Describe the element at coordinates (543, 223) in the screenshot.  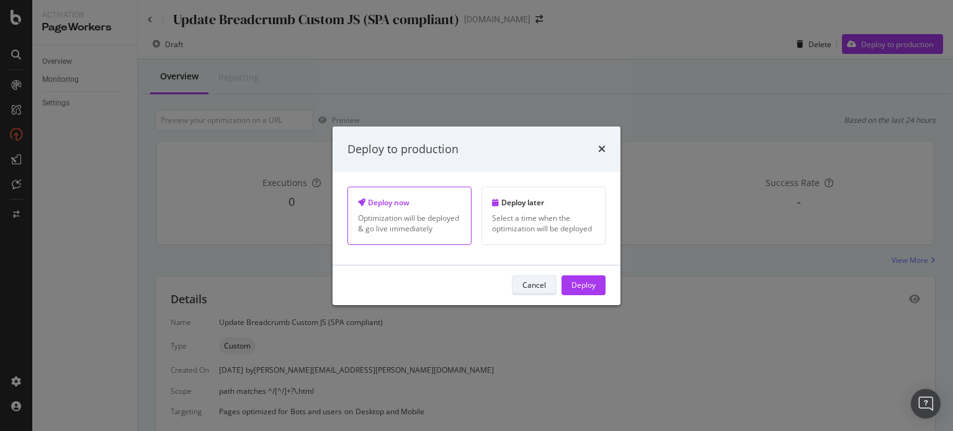
I see `div: Select a time when the optimization will be deployed` at that location.